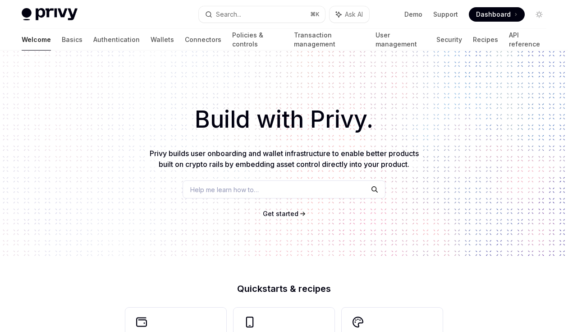  Describe the element at coordinates (284, 119) in the screenshot. I see `h1: Build with Privy.` at that location.